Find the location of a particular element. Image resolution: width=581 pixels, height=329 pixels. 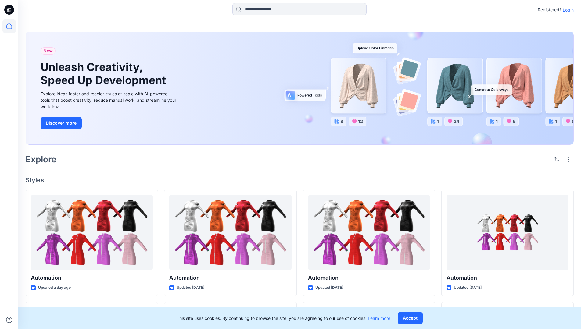

h2: Explore is located at coordinates (41, 160).